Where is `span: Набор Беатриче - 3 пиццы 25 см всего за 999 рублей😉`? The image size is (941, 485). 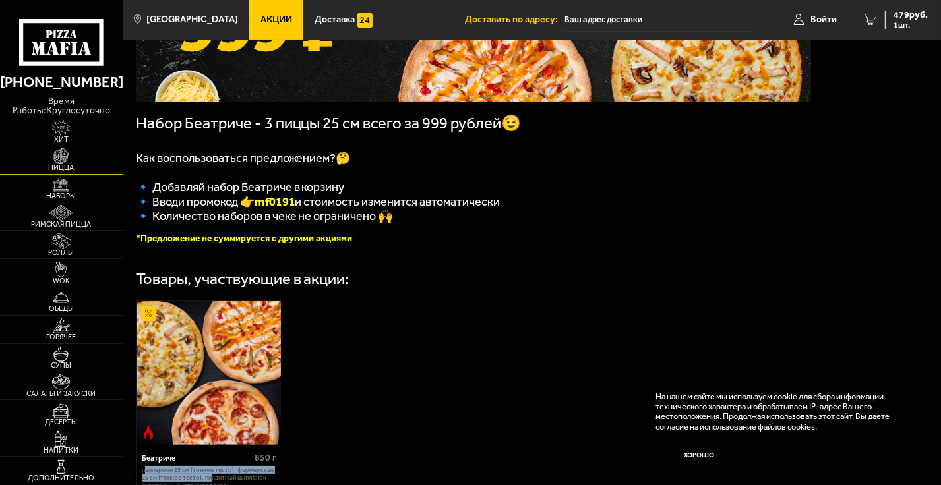
span: Набор Беатриче - 3 пиццы 25 см всего за 999 рублей😉 is located at coordinates (328, 123).